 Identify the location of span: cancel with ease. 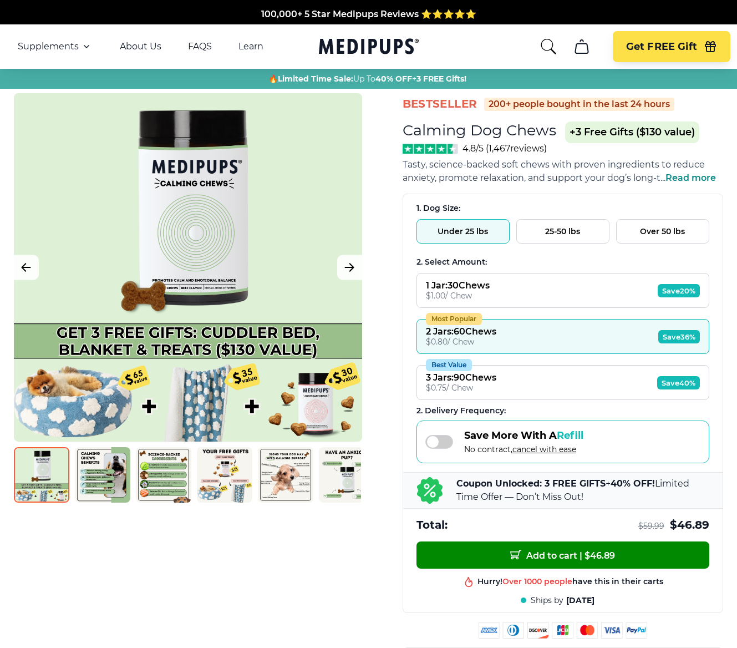
(544, 449).